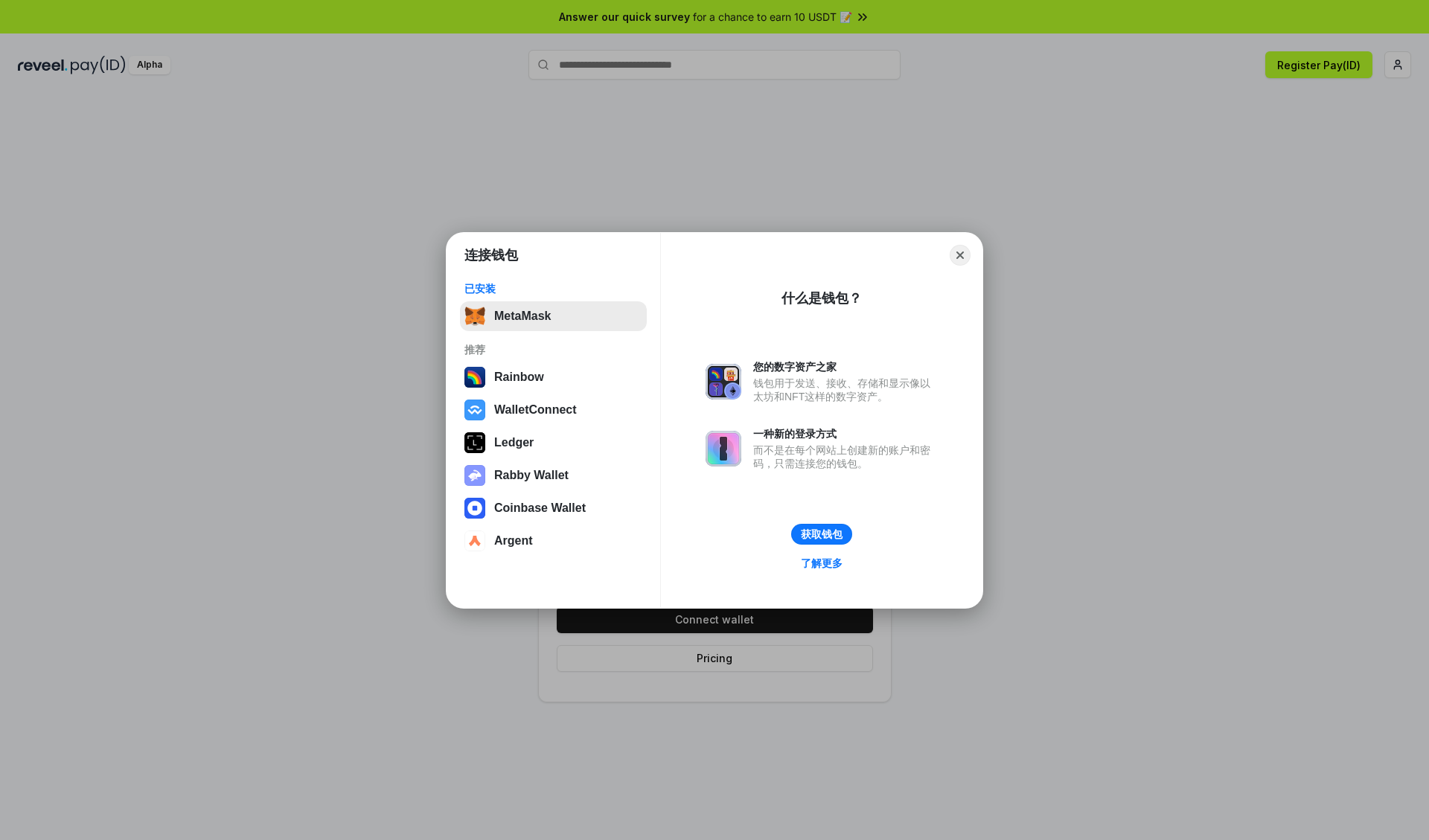  What do you see at coordinates (553, 316) in the screenshot?
I see `button: MetaMask` at bounding box center [553, 316].